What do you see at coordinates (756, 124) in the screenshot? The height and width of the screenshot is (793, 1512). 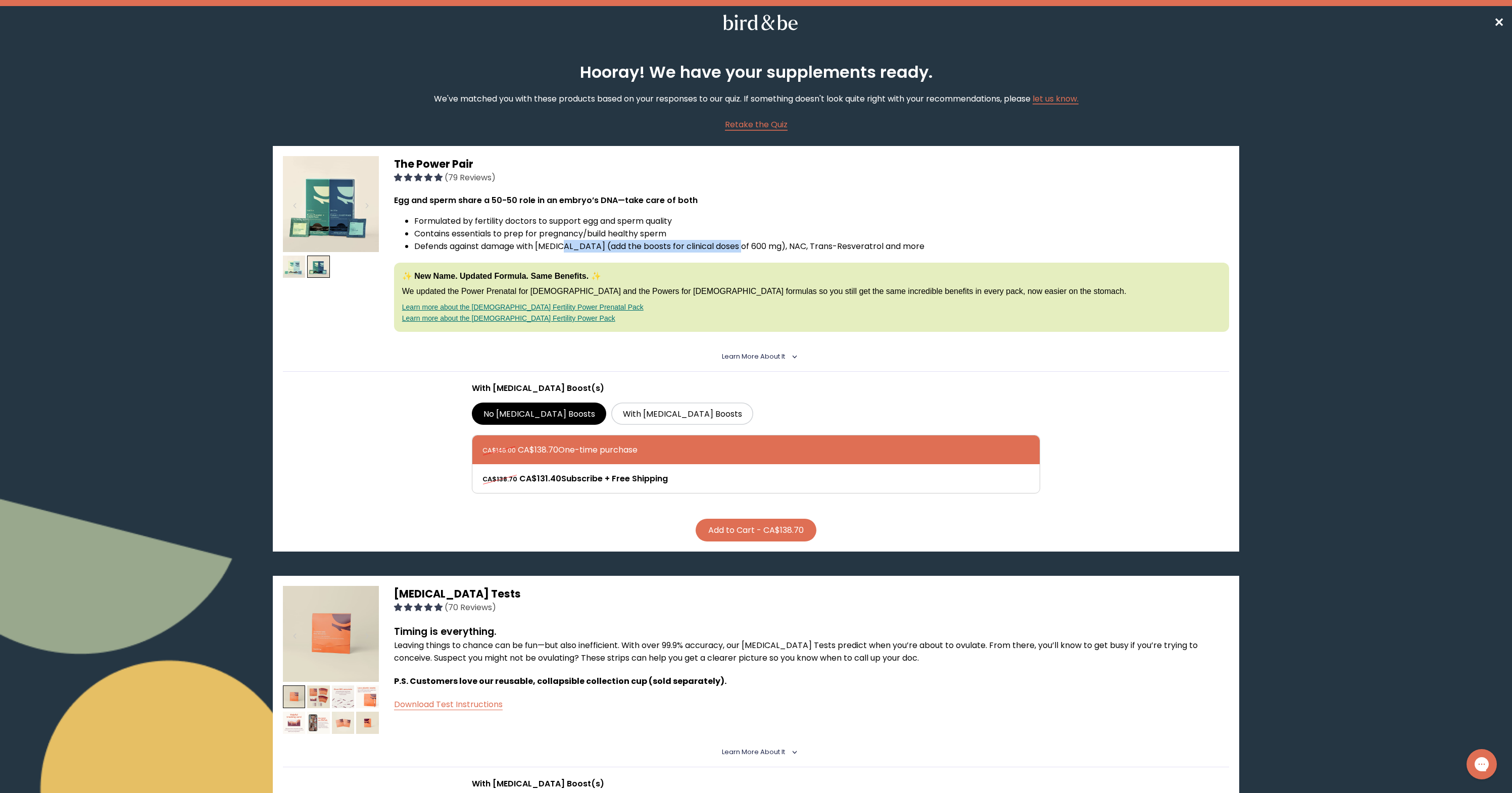 I see `a: Retake the Quiz` at bounding box center [756, 124].